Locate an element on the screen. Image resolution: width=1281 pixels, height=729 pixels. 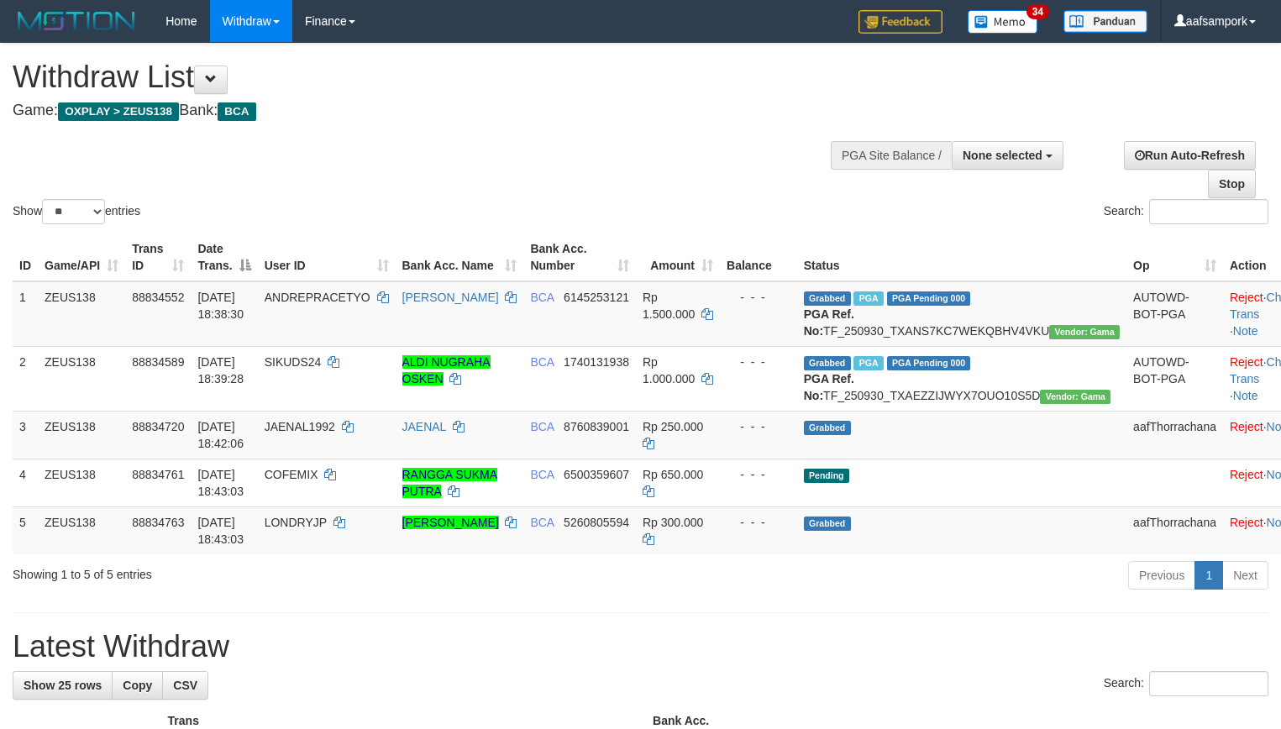
img: panduan.png is located at coordinates (1105, 21).